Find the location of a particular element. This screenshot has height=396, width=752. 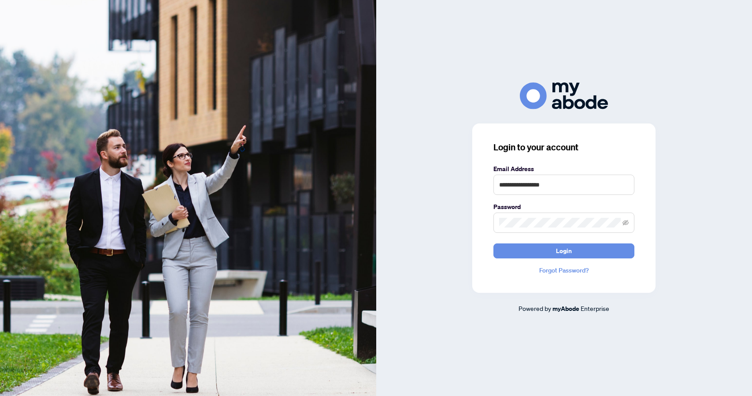

label: Email Address is located at coordinates (564, 169).